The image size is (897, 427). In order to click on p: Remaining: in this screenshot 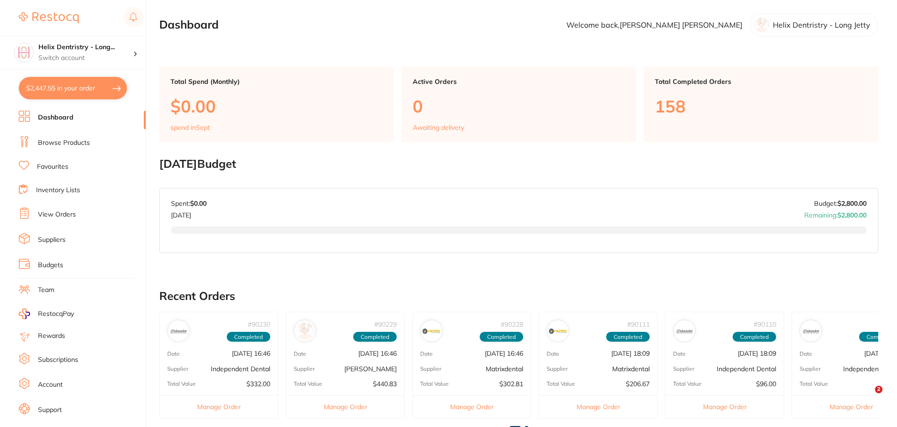, I will do `click(835, 213)`.